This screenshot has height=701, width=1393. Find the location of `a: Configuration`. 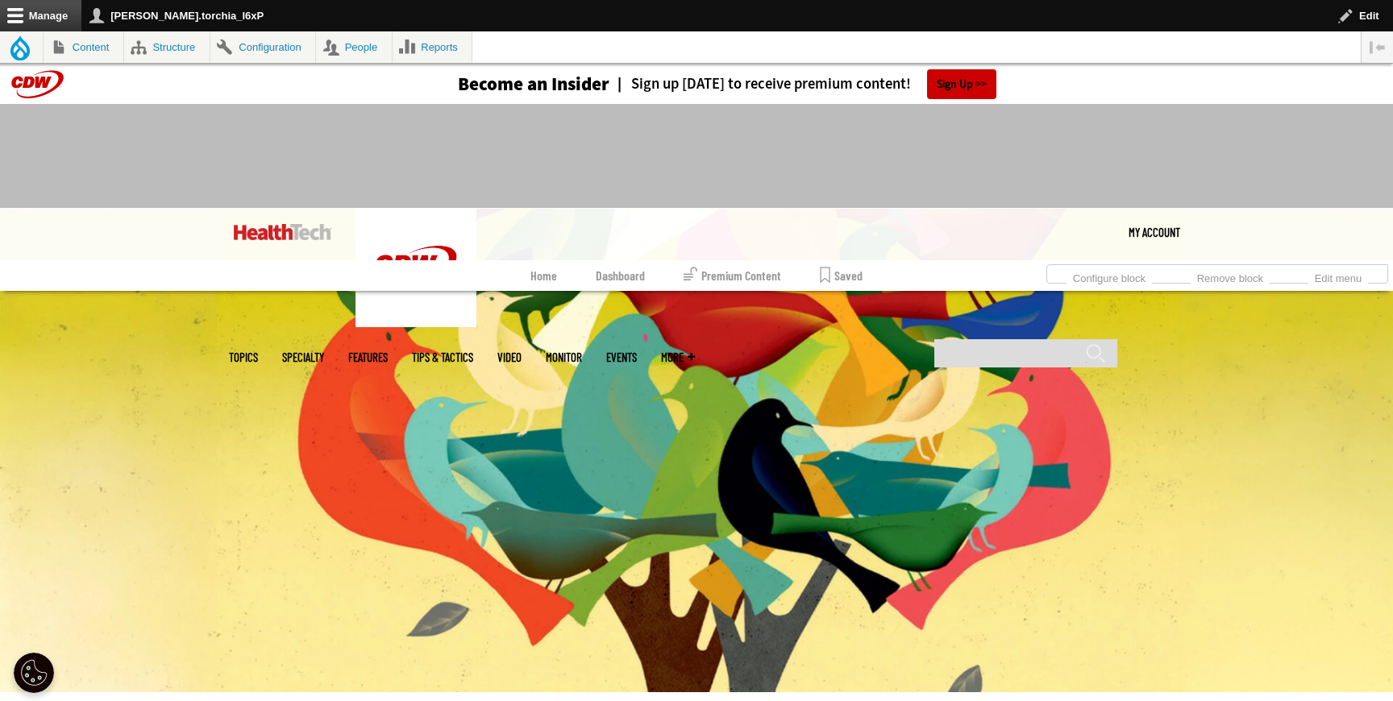

a: Configuration is located at coordinates (263, 47).